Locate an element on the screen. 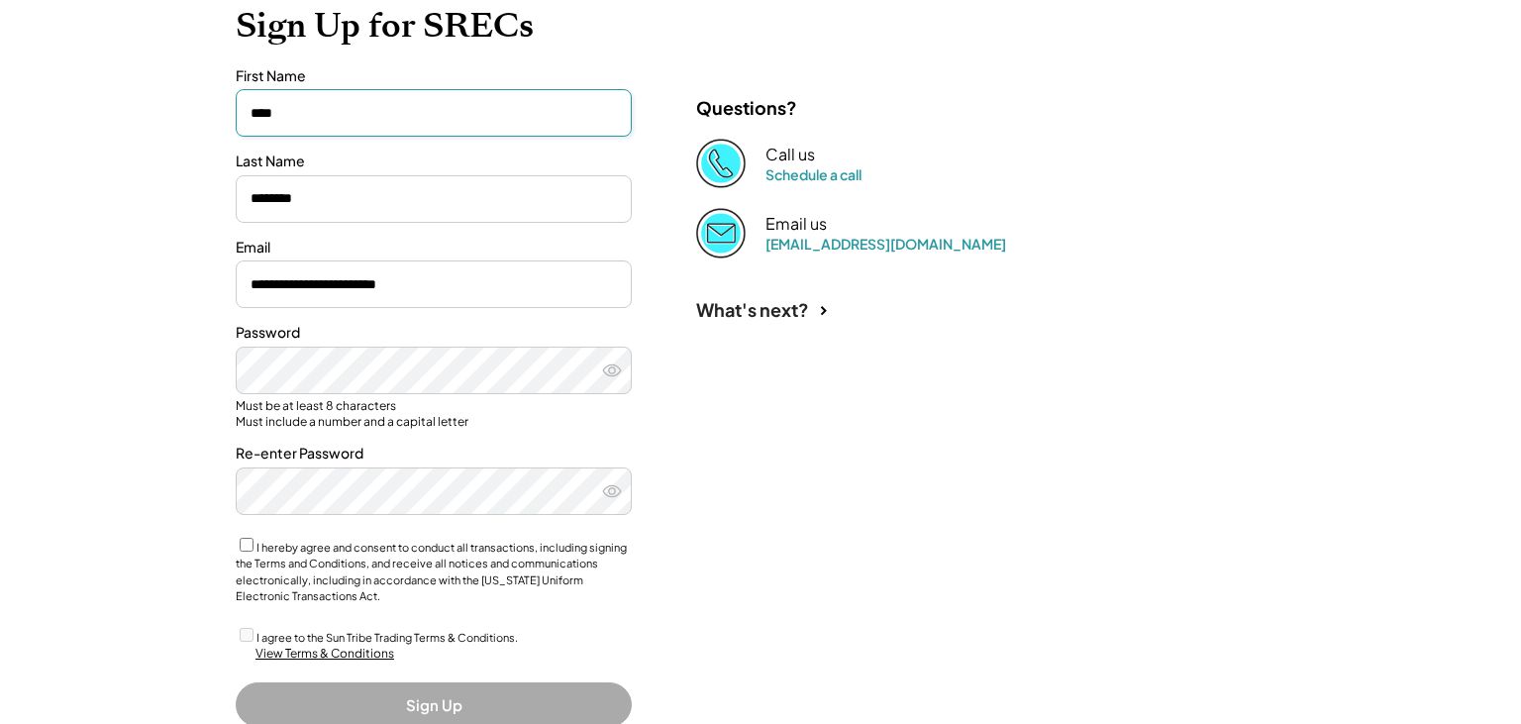  div: Questions? is located at coordinates (747, 107).